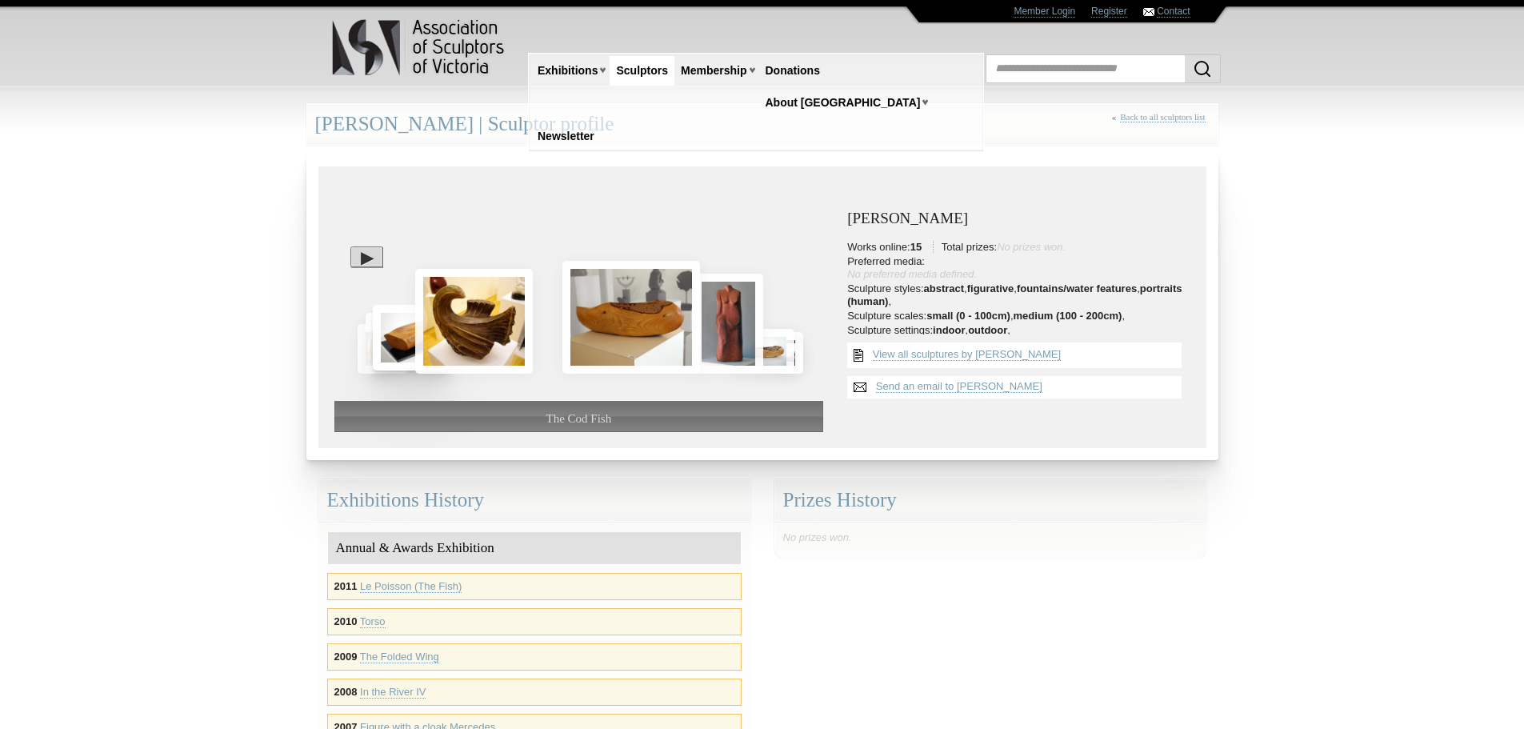  Describe the element at coordinates (944, 288) in the screenshot. I see `strong: abstract` at that location.